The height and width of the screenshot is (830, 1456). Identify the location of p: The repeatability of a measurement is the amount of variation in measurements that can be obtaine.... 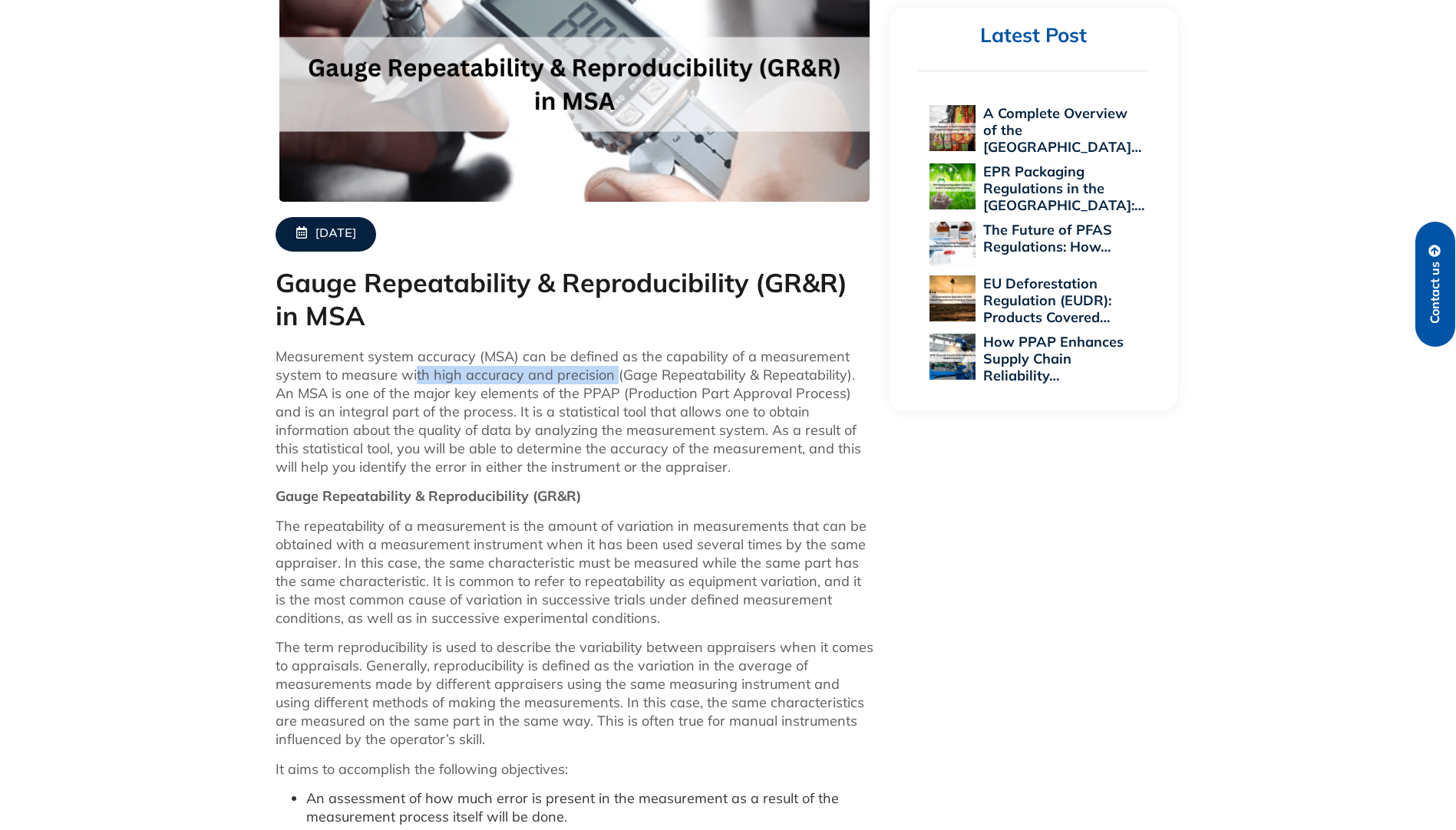
(575, 572).